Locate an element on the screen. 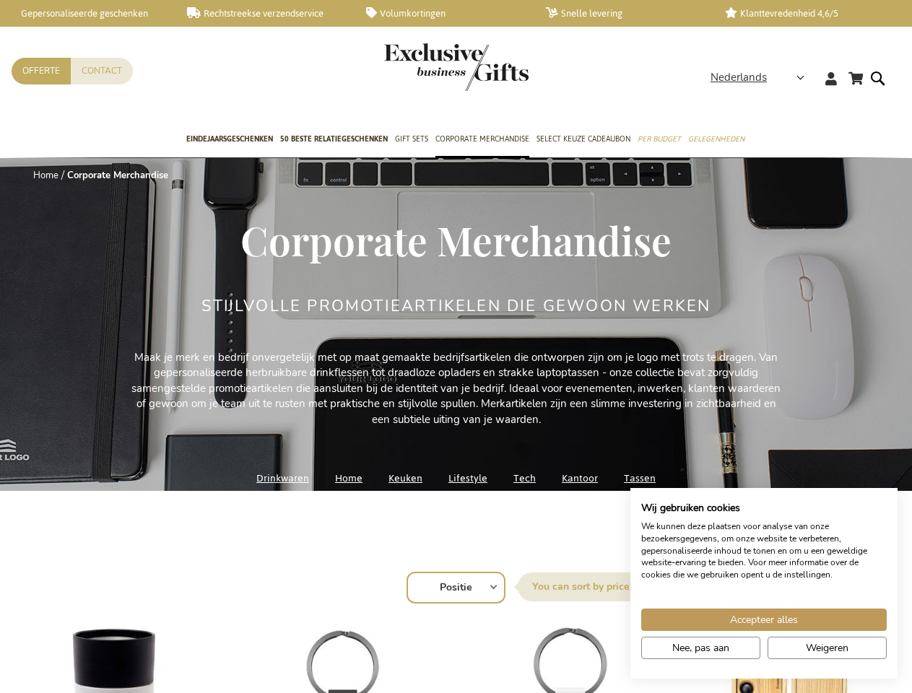  span: Accepteer alles is located at coordinates (764, 619).